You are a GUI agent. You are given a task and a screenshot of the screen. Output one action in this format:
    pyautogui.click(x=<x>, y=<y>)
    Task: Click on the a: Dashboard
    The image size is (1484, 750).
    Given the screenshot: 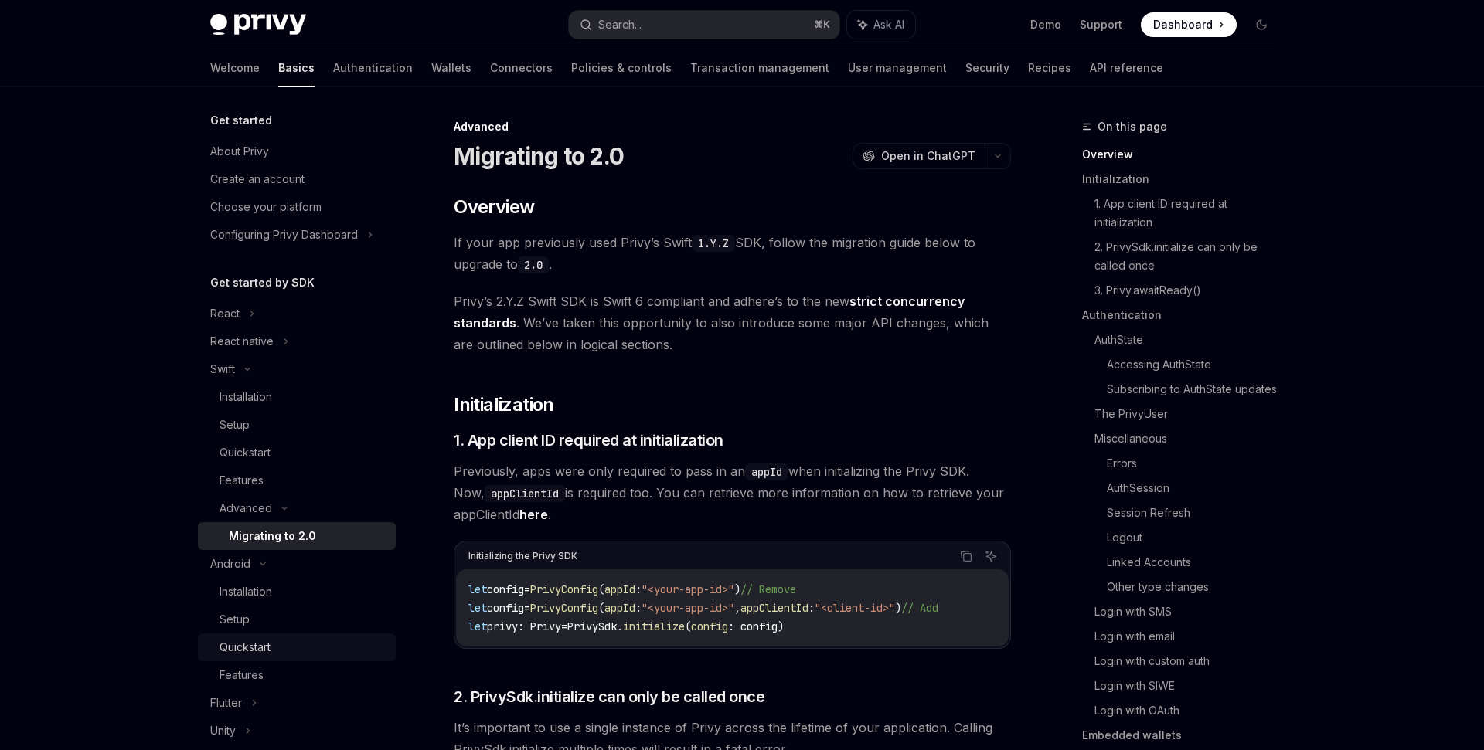 What is the action you would take?
    pyautogui.click(x=1188, y=25)
    